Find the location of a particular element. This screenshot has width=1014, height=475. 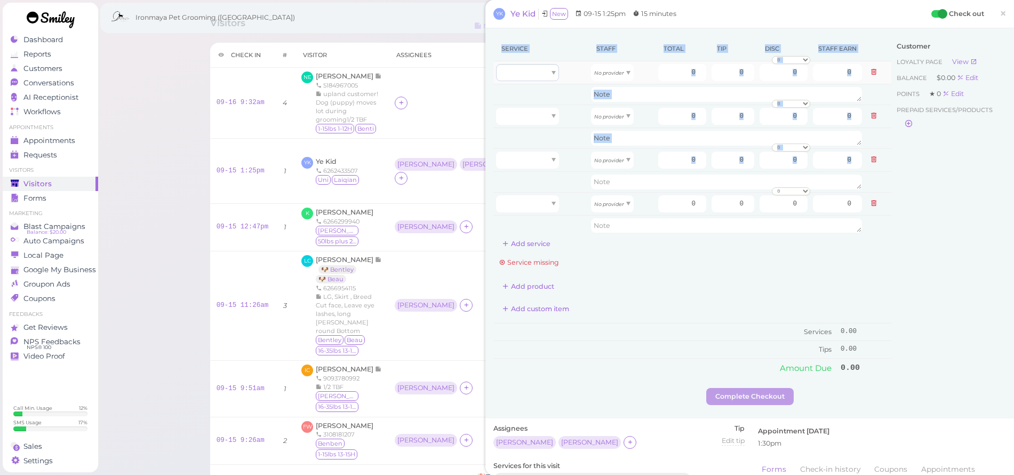

span: Google My Business is located at coordinates (60, 269).